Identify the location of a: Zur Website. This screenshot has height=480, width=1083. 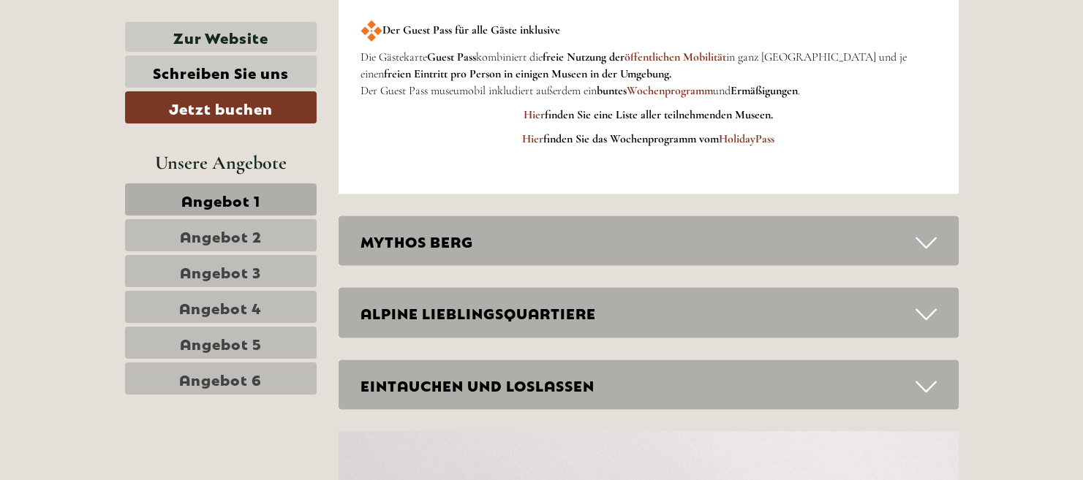
(221, 37).